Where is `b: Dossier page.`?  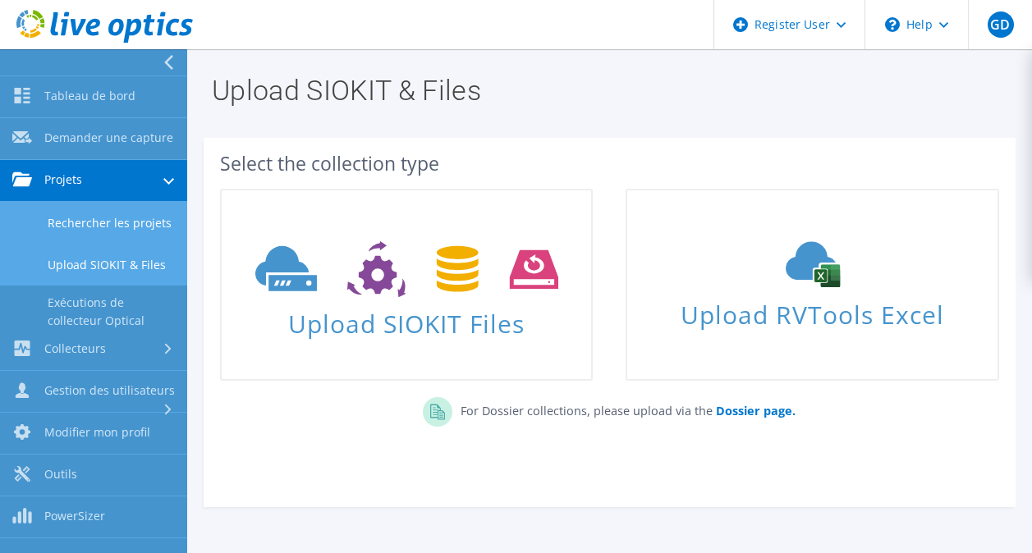 b: Dossier page. is located at coordinates (755, 410).